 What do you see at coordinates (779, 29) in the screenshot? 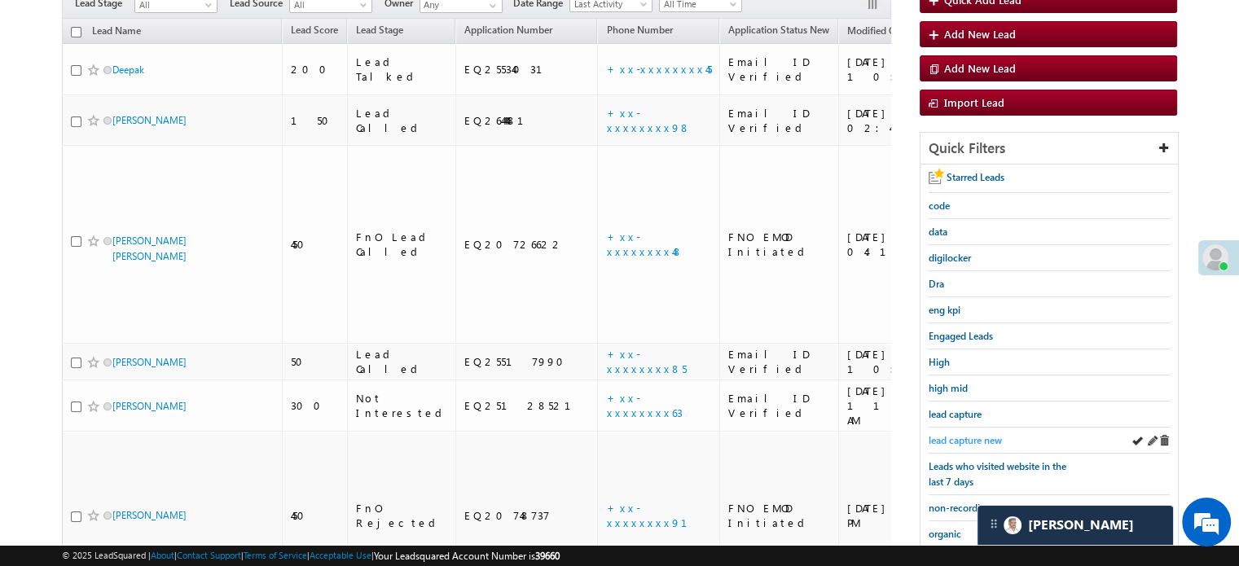
I see `span: Application Status New` at bounding box center [779, 29].